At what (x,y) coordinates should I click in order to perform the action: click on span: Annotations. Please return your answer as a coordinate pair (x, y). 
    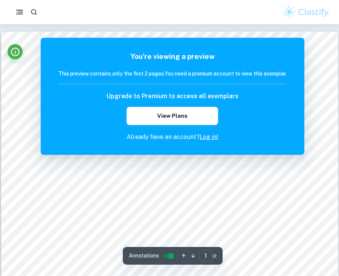
    Looking at the image, I should click on (144, 255).